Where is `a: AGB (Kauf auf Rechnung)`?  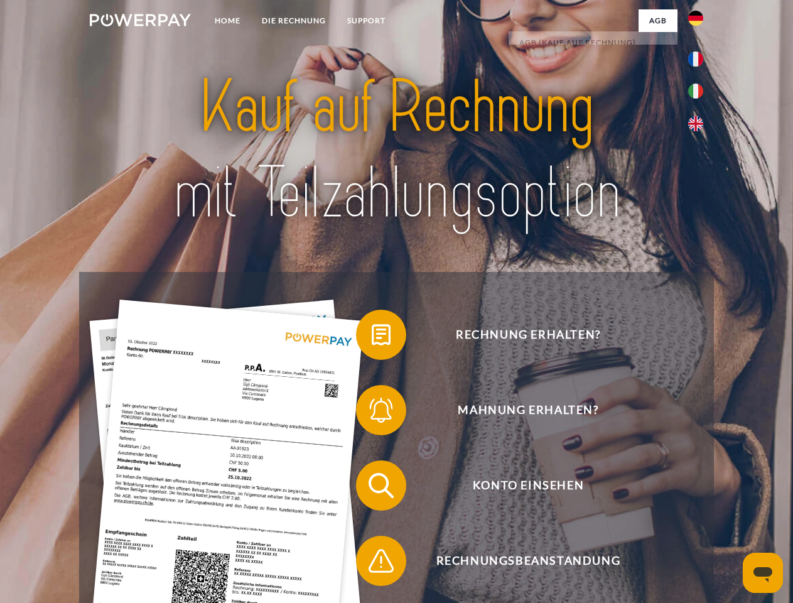 a: AGB (Kauf auf Rechnung) is located at coordinates (593, 43).